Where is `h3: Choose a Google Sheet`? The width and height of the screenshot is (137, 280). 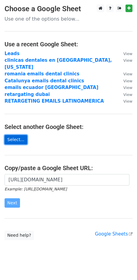
h3: Choose a Google Sheet is located at coordinates (68, 9).